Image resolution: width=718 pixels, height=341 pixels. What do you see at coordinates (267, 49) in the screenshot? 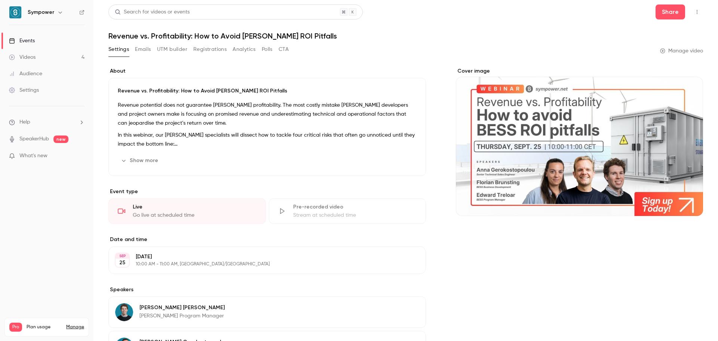
I see `button: Polls` at bounding box center [267, 49].